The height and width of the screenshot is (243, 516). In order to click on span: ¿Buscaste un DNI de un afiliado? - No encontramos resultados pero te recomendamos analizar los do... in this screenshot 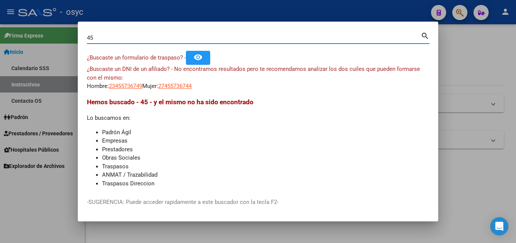, I will do `click(253, 73)`.